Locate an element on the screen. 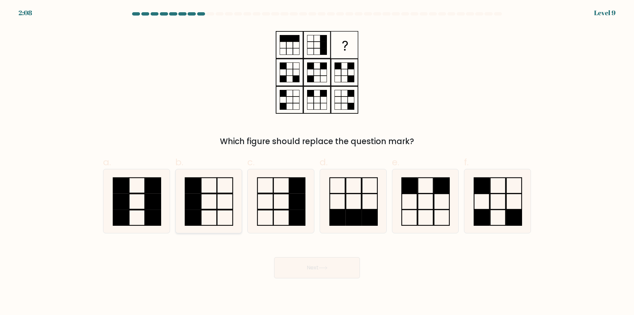 This screenshot has width=634, height=315. span: f. is located at coordinates (466, 162).